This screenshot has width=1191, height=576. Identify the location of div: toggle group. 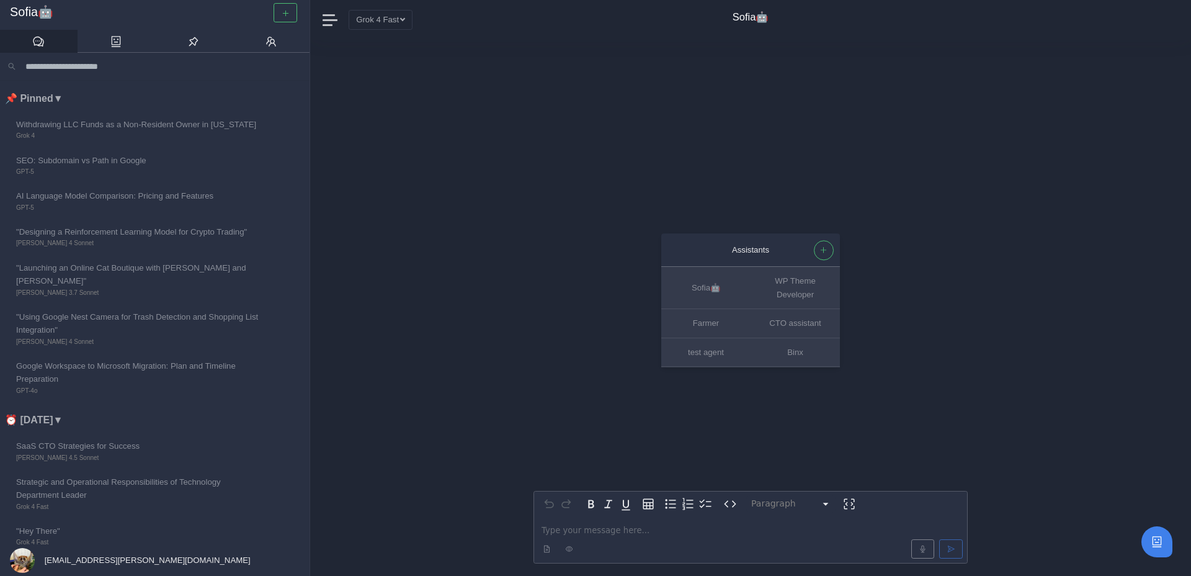
(688, 504).